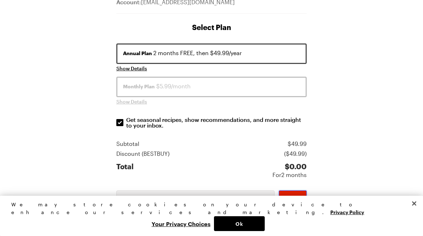  What do you see at coordinates (212, 159) in the screenshot?
I see `section: Price summary` at bounding box center [212, 159].